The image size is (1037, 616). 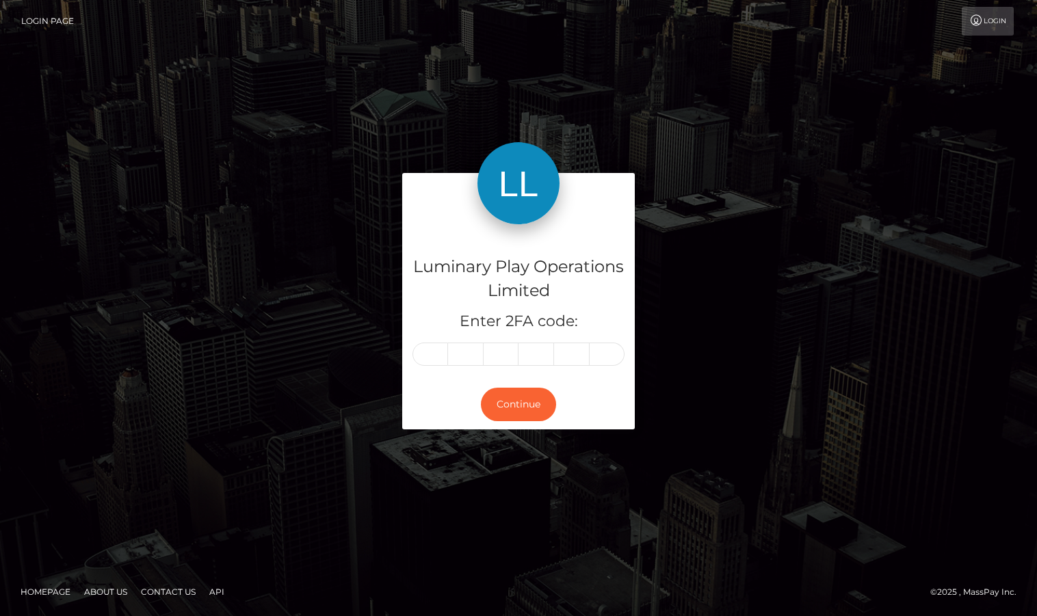 I want to click on h4: Luminary Play Operations Limited, so click(x=519, y=279).